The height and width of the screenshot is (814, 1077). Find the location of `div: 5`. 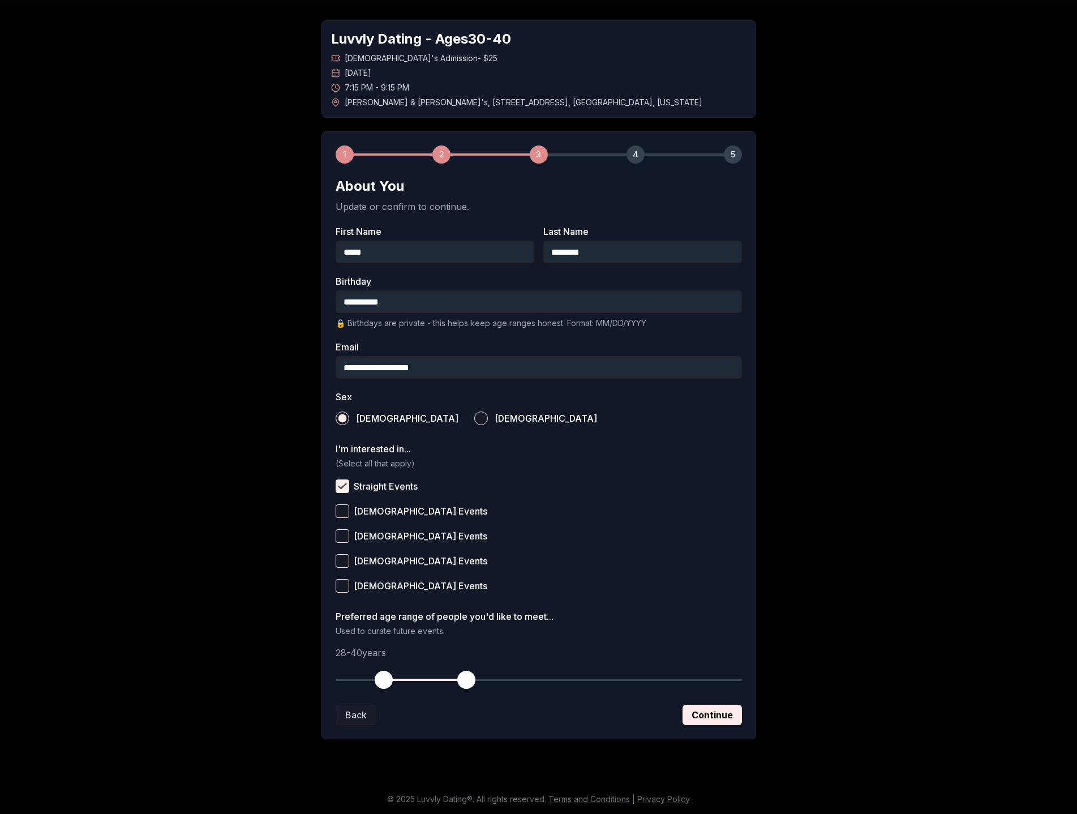

div: 5 is located at coordinates (733, 155).